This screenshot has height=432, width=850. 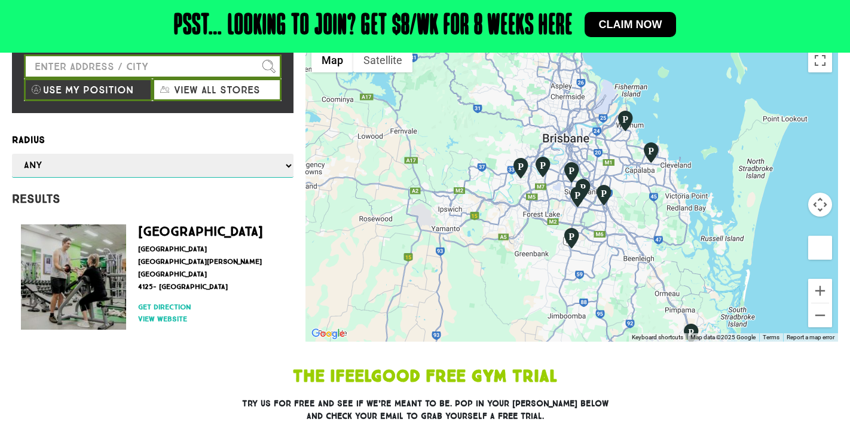 What do you see at coordinates (583, 189) in the screenshot?
I see `div: Runcorn` at bounding box center [583, 189].